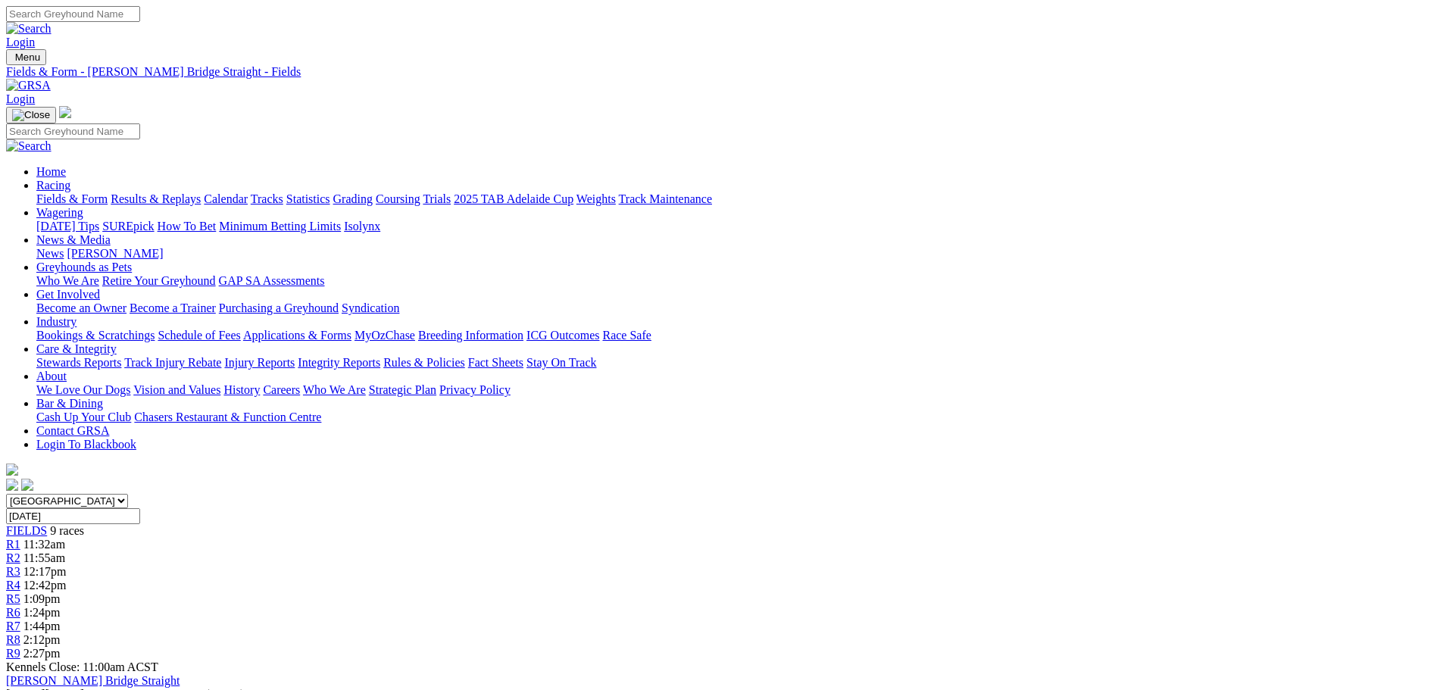 Image resolution: width=1443 pixels, height=690 pixels. What do you see at coordinates (436, 198) in the screenshot?
I see `a: Trials` at bounding box center [436, 198].